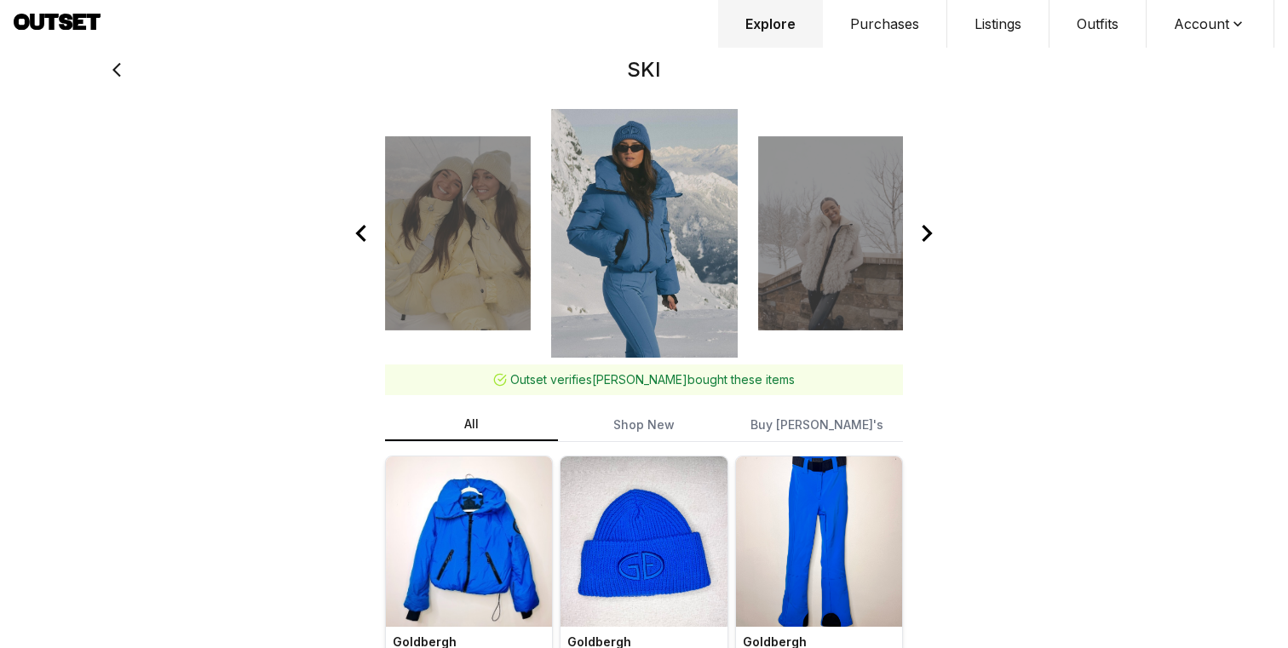 The height and width of the screenshot is (648, 1288). Describe the element at coordinates (644, 70) in the screenshot. I see `h2: SKI` at that location.